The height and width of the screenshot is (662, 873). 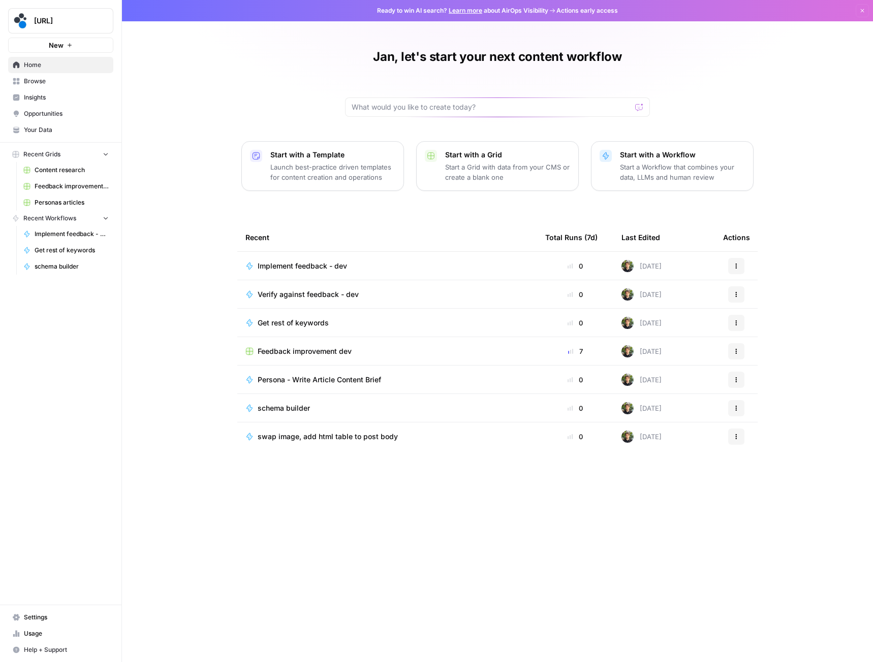 I want to click on div: 7, so click(x=575, y=352).